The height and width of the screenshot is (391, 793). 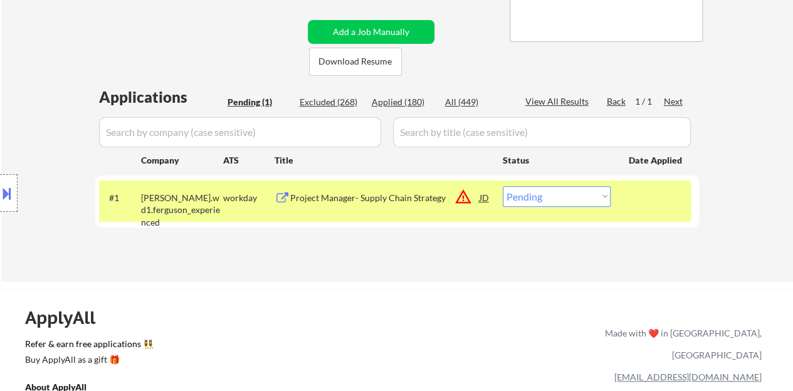 What do you see at coordinates (259, 102) in the screenshot?
I see `div: Pending (1)` at bounding box center [259, 102].